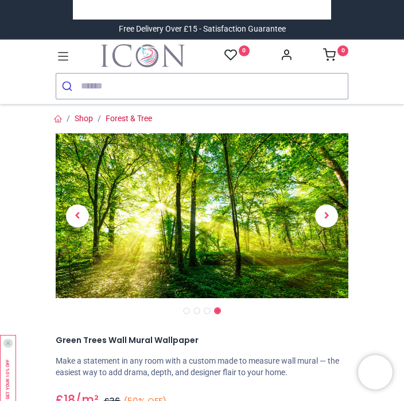  I want to click on a: Next, so click(327, 215).